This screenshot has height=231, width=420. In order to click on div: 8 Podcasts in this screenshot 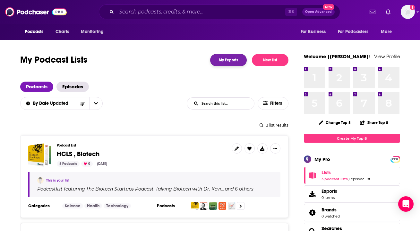, I will do `click(68, 164)`.